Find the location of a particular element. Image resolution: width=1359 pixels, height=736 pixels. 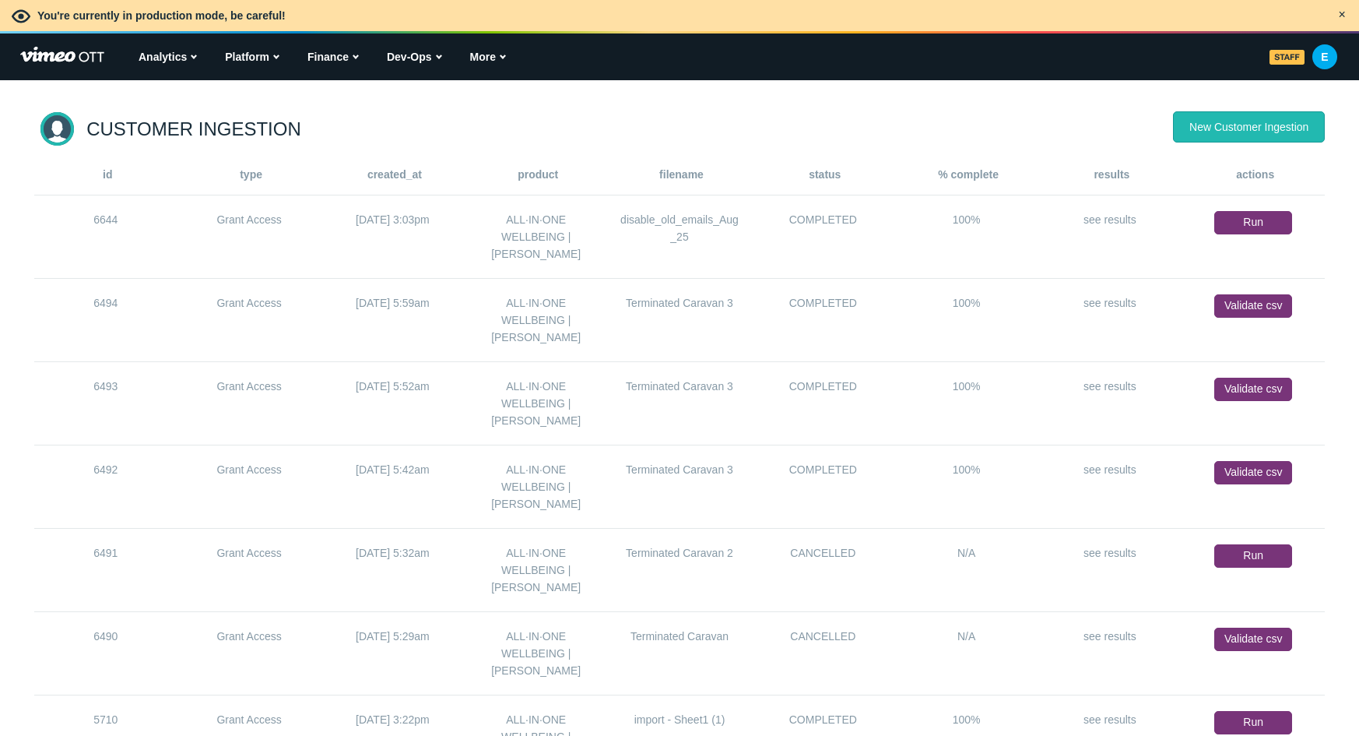

h1: Customer Ingestion is located at coordinates (194, 128).